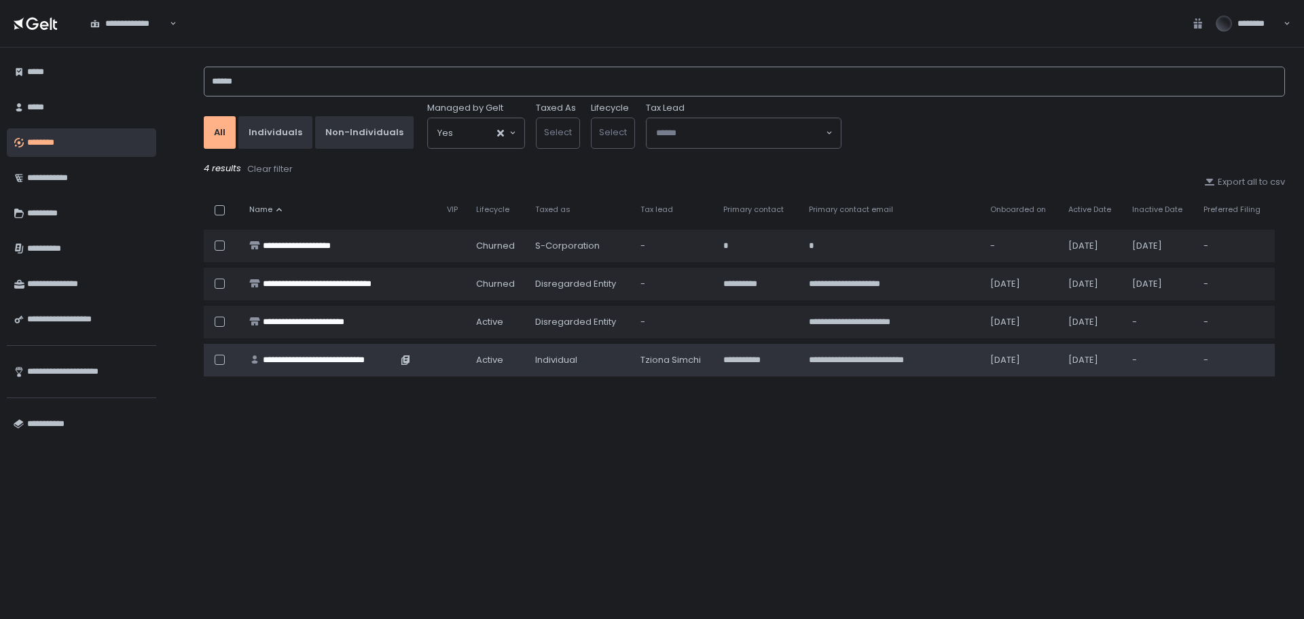  Describe the element at coordinates (465, 108) in the screenshot. I see `span: Managed by Gelt` at that location.